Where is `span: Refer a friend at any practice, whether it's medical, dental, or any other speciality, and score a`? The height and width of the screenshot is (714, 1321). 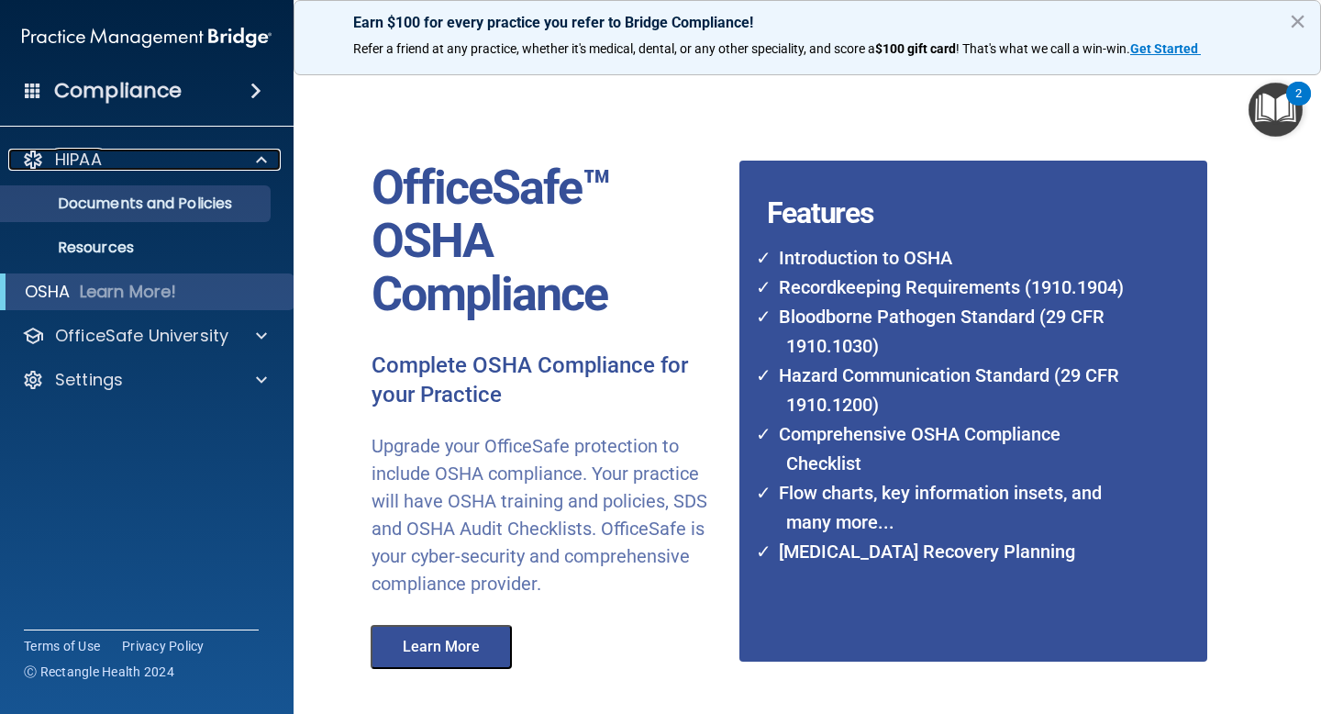 span: Refer a friend at any practice, whether it's medical, dental, or any other speciality, and score a is located at coordinates (614, 49).